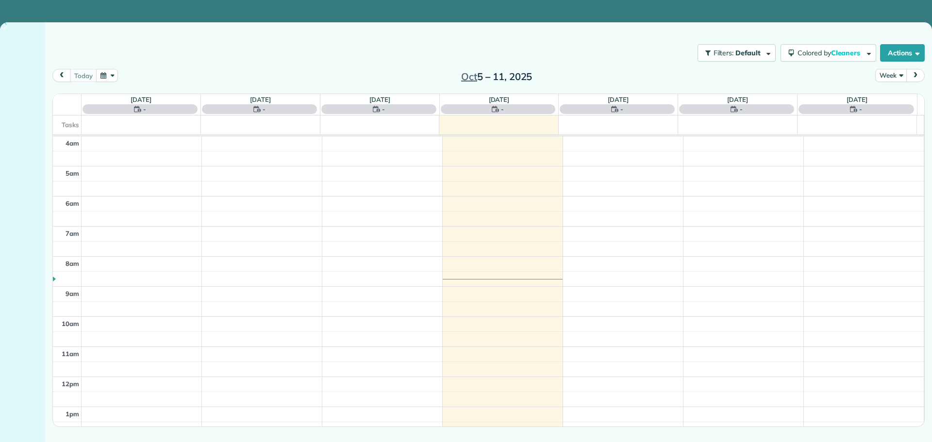 Image resolution: width=932 pixels, height=442 pixels. Describe the element at coordinates (72, 203) in the screenshot. I see `span: 6am` at that location.